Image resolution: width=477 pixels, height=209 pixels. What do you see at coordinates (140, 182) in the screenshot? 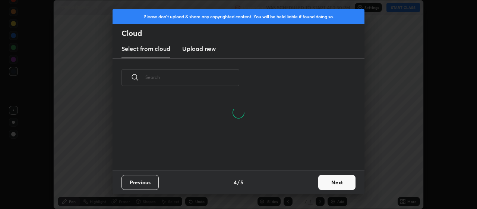
I see `button: Previous` at bounding box center [140, 182].